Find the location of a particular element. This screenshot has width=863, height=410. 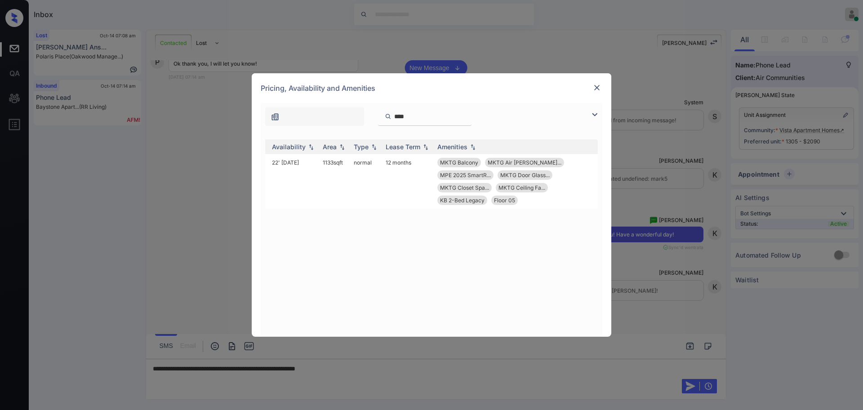

td: 12 months is located at coordinates (408, 181).